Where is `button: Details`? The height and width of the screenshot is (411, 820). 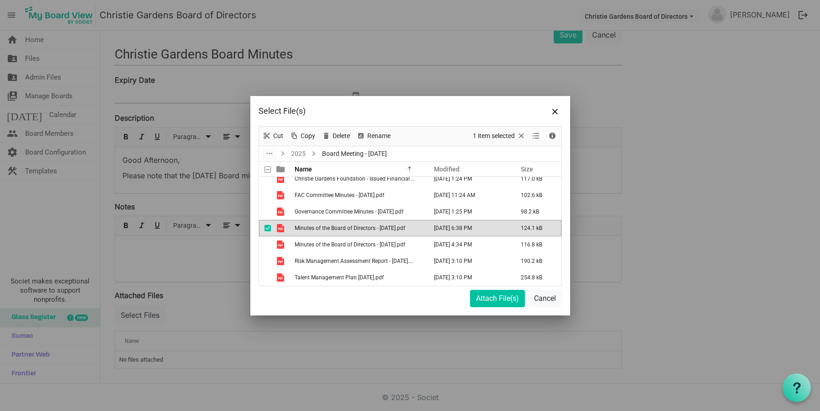 button: Details is located at coordinates (552, 136).